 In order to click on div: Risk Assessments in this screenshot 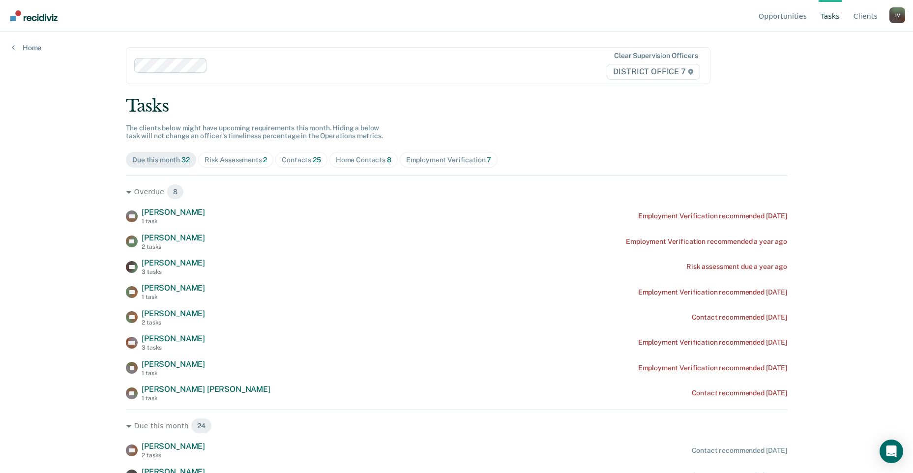, I will do `click(236, 160)`.